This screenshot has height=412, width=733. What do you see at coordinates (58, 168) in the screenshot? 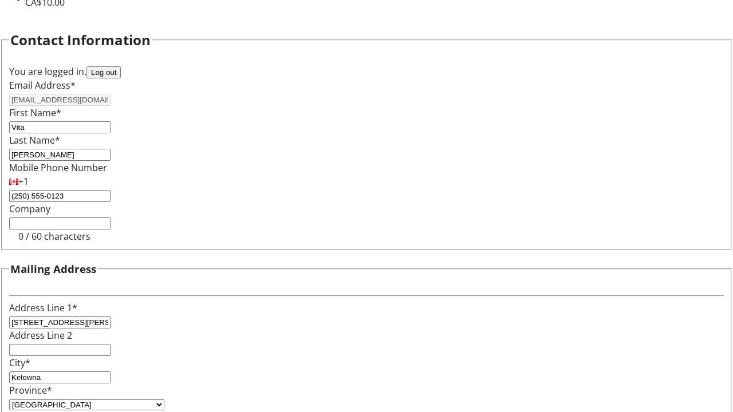
I see `label: Mobile Phone Number` at bounding box center [58, 168].